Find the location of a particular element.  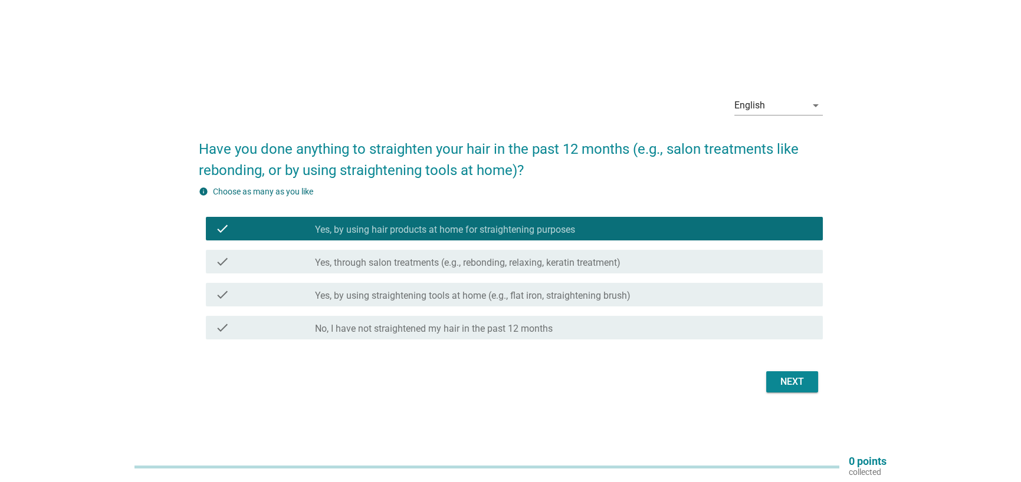

label: Yes, through salon treatments (e.g., rebonding, relaxing, keratin treatment) is located at coordinates (468, 263).